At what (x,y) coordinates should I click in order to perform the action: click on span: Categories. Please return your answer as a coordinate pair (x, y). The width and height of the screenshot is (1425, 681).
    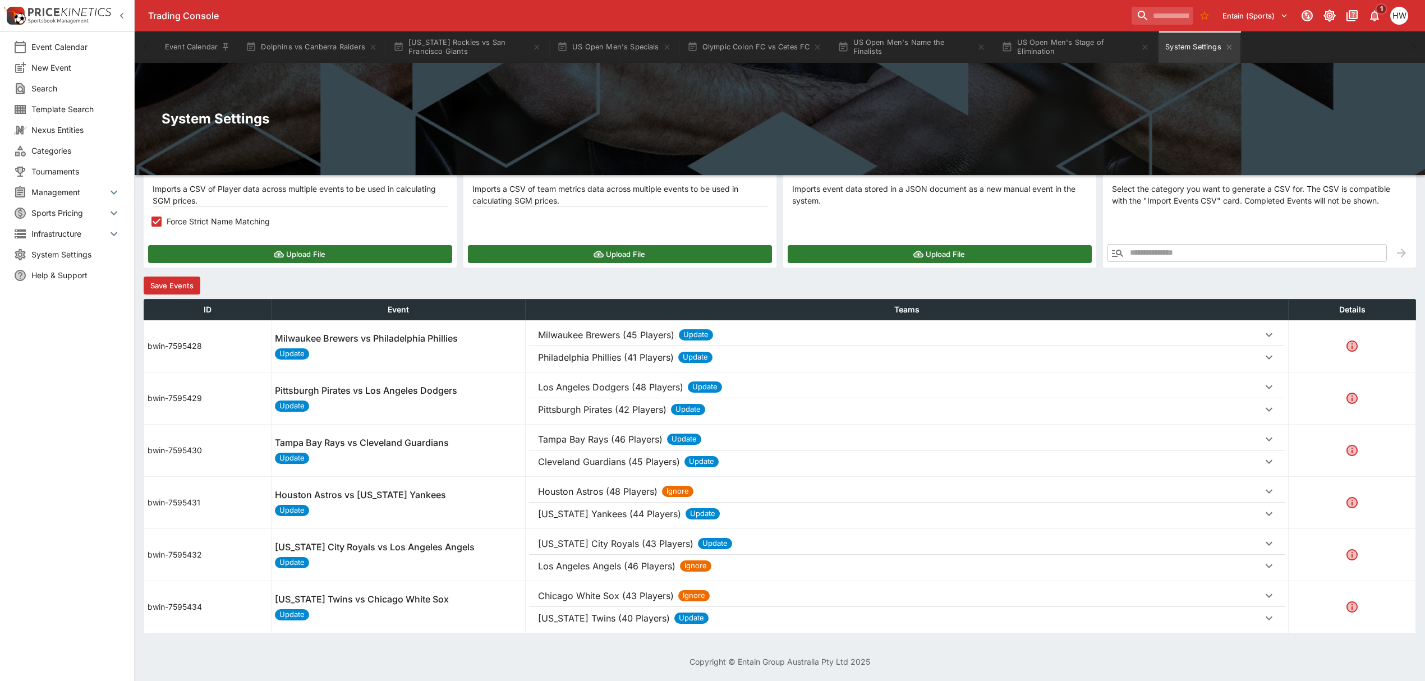
    Looking at the image, I should click on (76, 150).